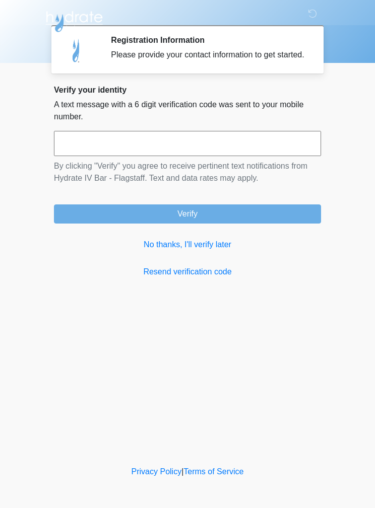 This screenshot has width=375, height=508. I want to click on button: Verify, so click(187, 214).